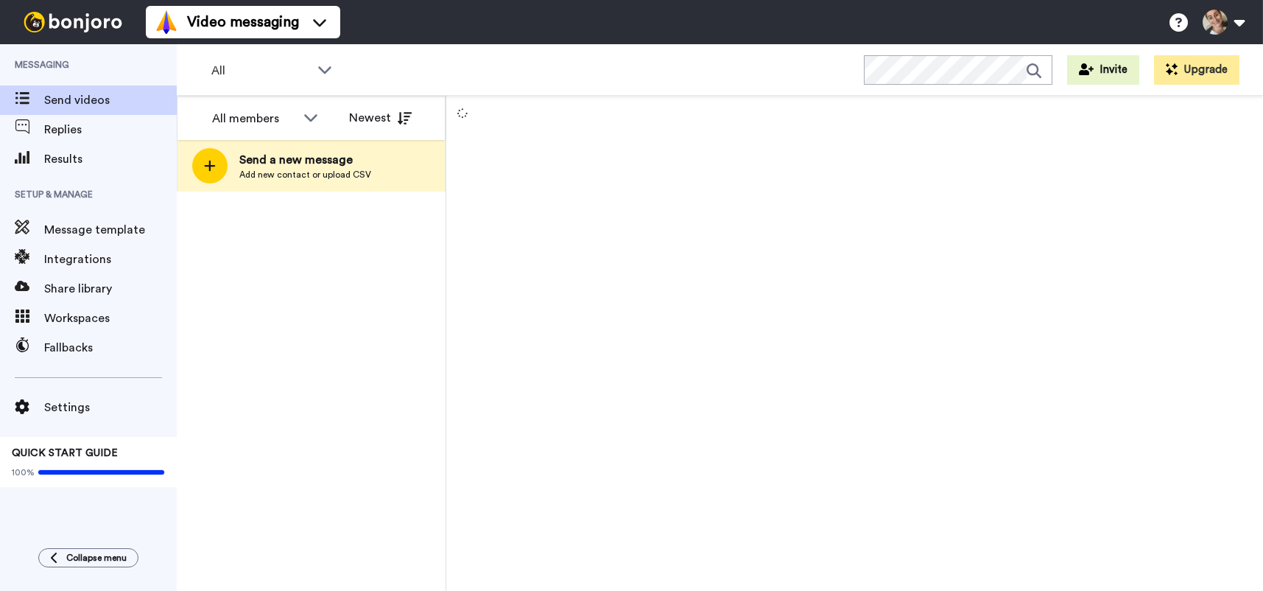 Image resolution: width=1263 pixels, height=591 pixels. I want to click on span: All, so click(261, 71).